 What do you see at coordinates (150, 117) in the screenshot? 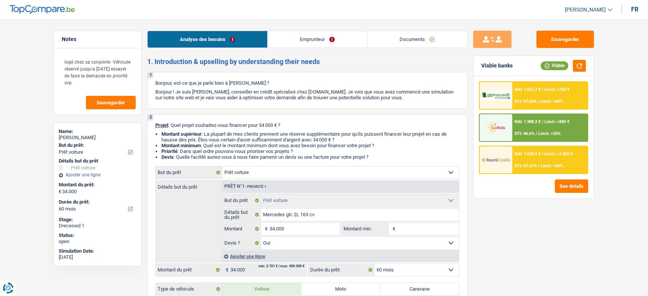
I see `div: 2` at bounding box center [150, 117].